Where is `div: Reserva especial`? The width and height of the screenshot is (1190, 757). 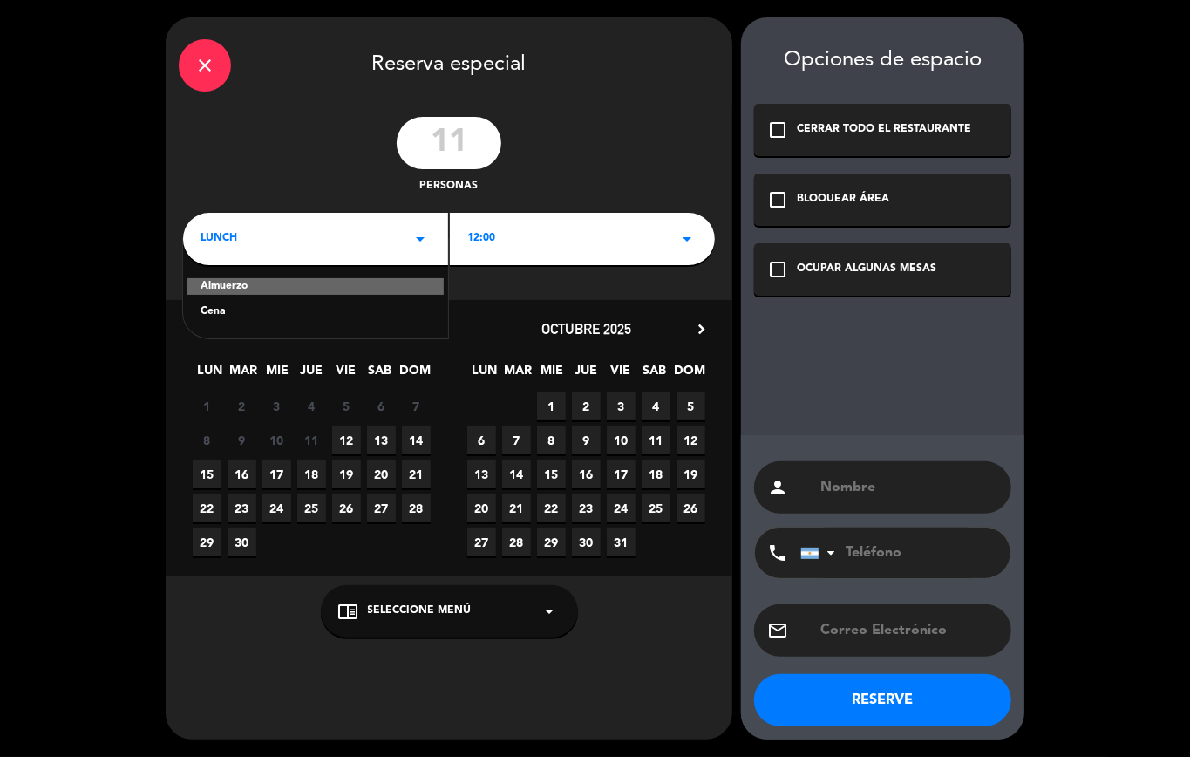 div: Reserva especial is located at coordinates (449, 63).